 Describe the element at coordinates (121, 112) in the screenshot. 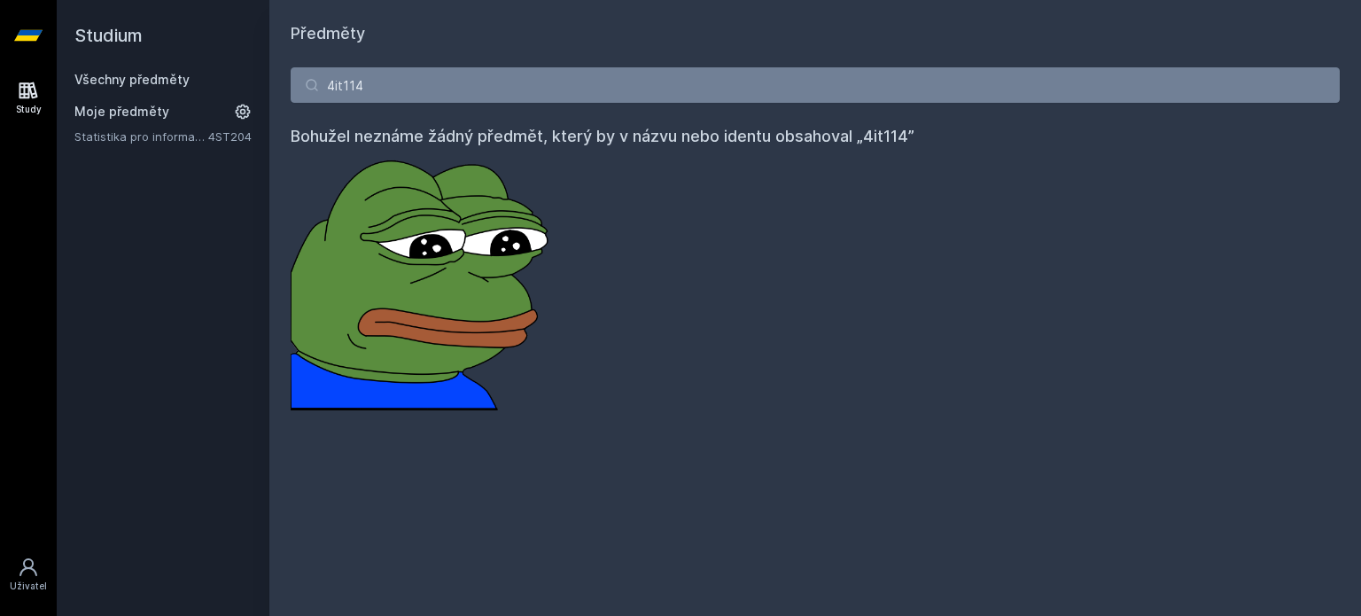

I see `span: Moje předměty` at that location.